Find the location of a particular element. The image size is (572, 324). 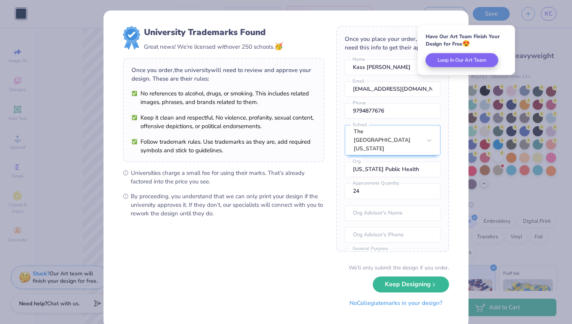

div: Great news! We’re licensed with over 250 schools. is located at coordinates (213, 46).